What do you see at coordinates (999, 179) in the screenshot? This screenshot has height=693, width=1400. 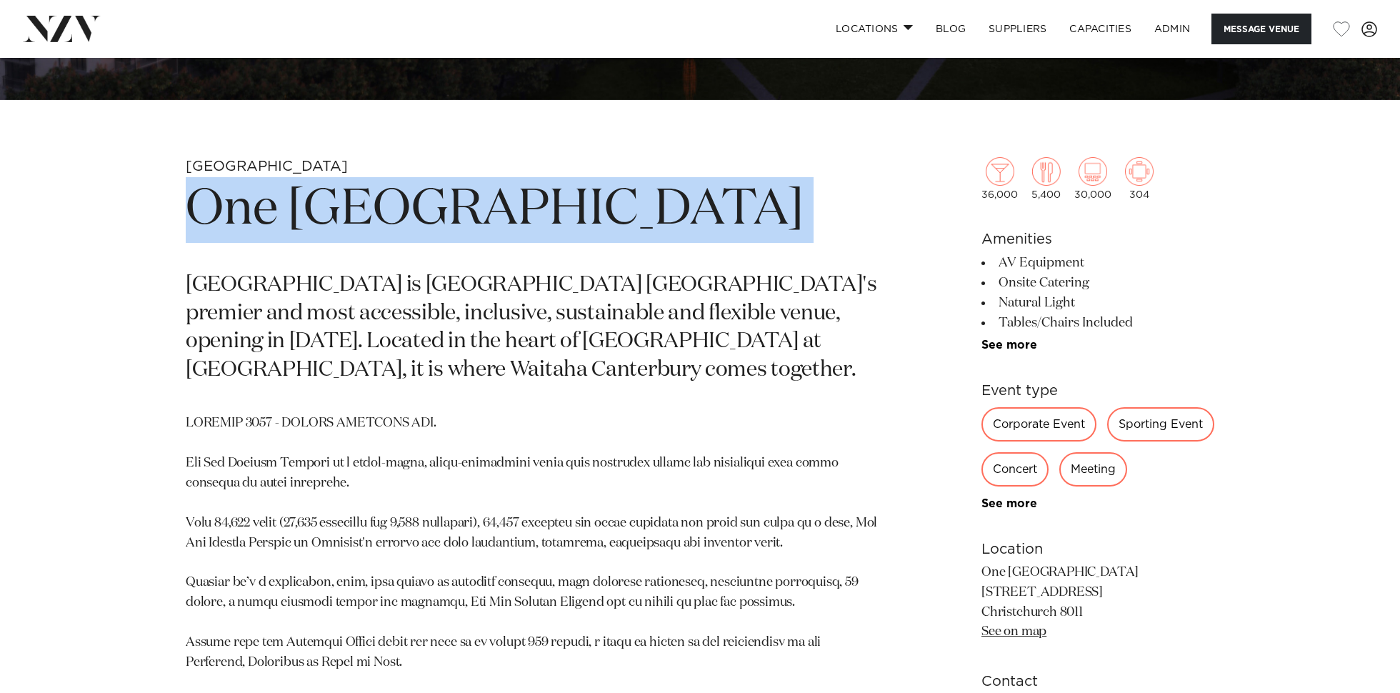 I see `div: 36,000` at bounding box center [999, 179].